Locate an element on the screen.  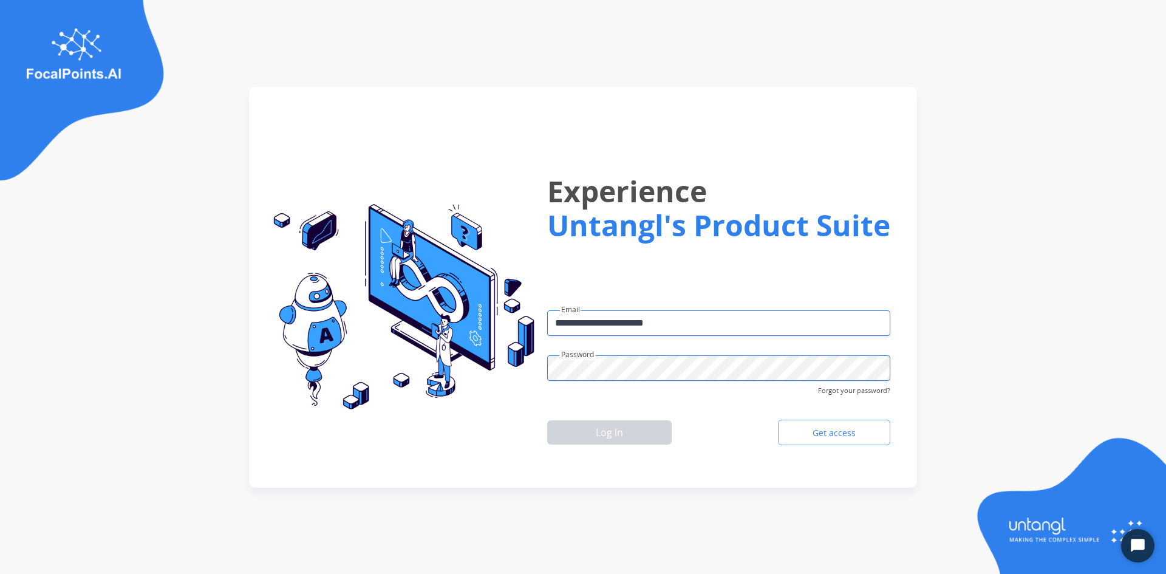
svg: Open Chat is located at coordinates (1138, 546).